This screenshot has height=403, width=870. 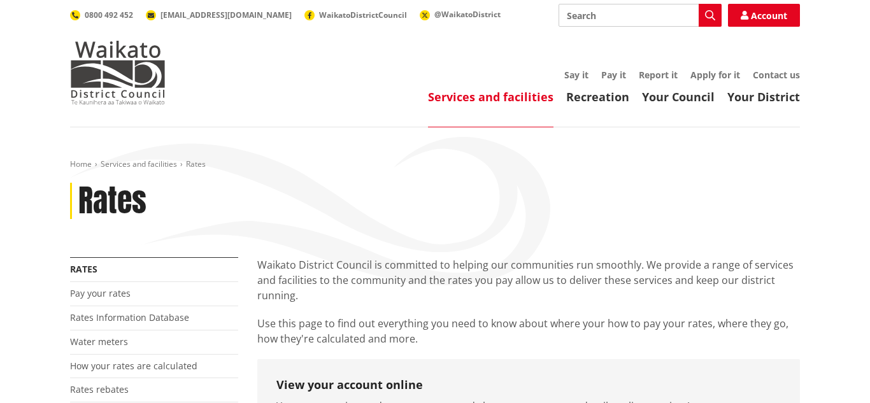 What do you see at coordinates (101, 15) in the screenshot?
I see `a: 0800 492 452` at bounding box center [101, 15].